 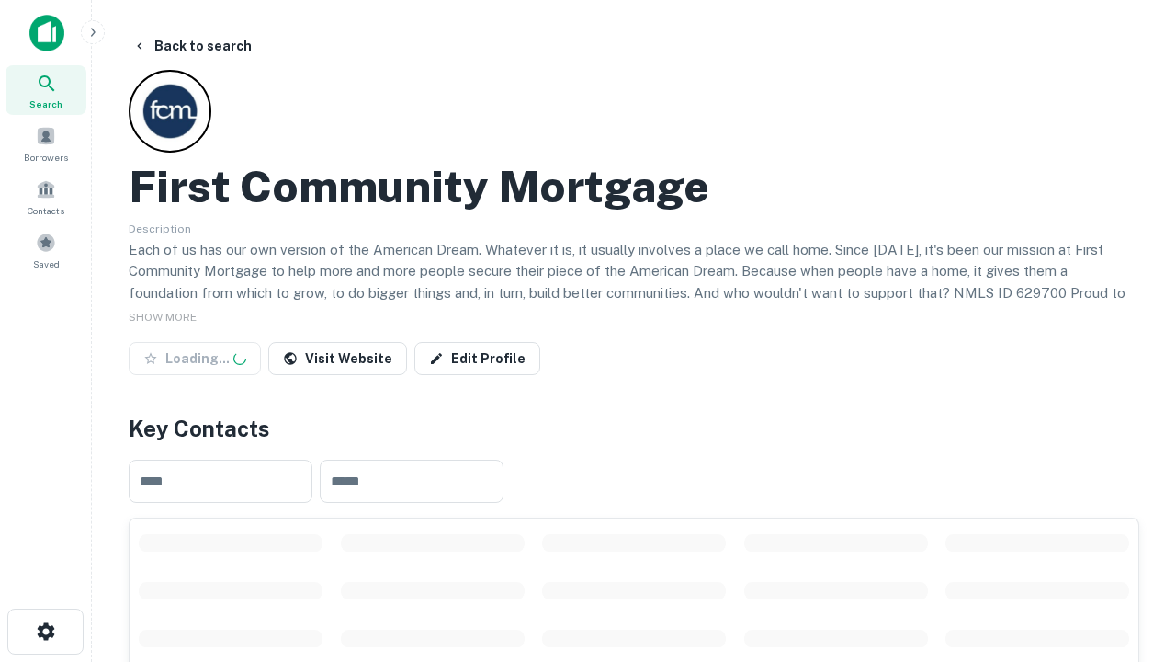 What do you see at coordinates (46, 250) in the screenshot?
I see `div: Saved` at bounding box center [46, 250].